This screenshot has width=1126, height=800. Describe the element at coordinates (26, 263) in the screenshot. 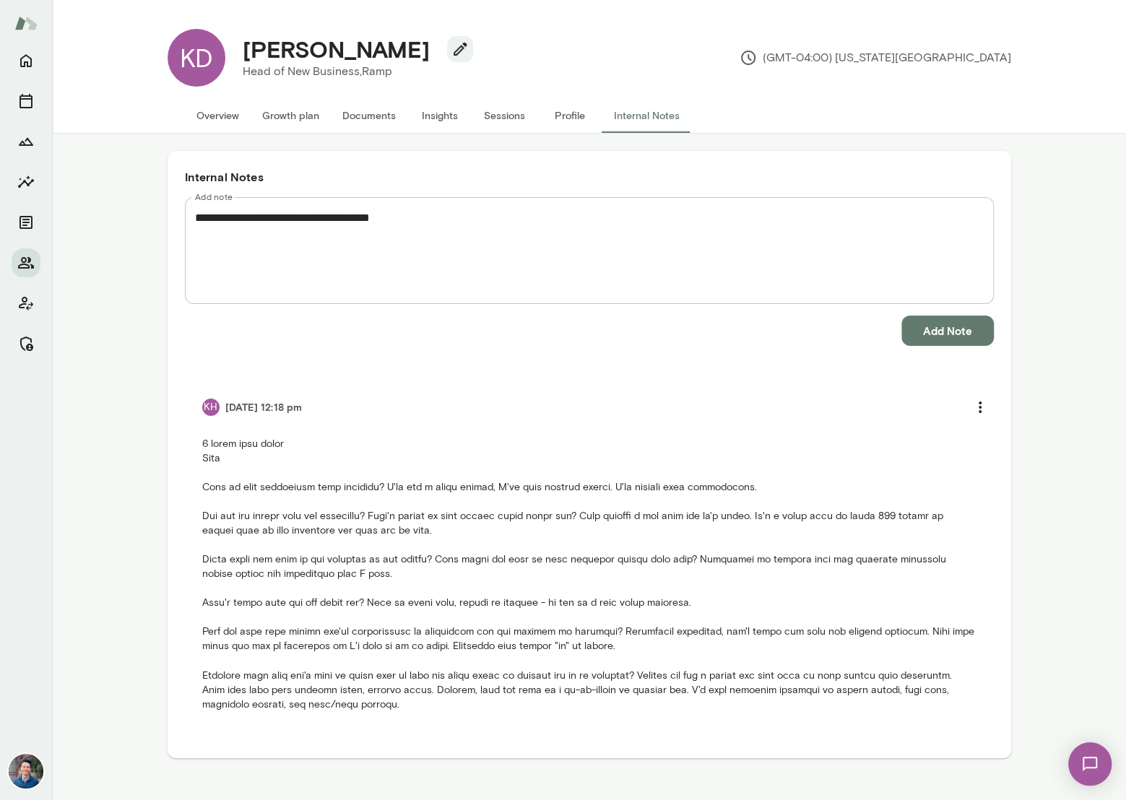

I see `button: Members` at that location.